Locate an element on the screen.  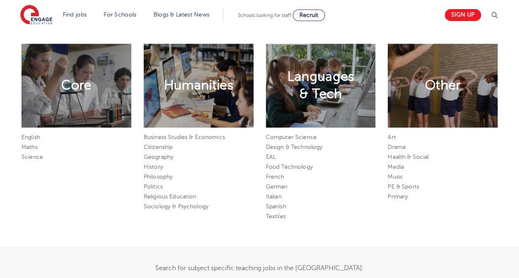
a: Textiles is located at coordinates (276, 216).